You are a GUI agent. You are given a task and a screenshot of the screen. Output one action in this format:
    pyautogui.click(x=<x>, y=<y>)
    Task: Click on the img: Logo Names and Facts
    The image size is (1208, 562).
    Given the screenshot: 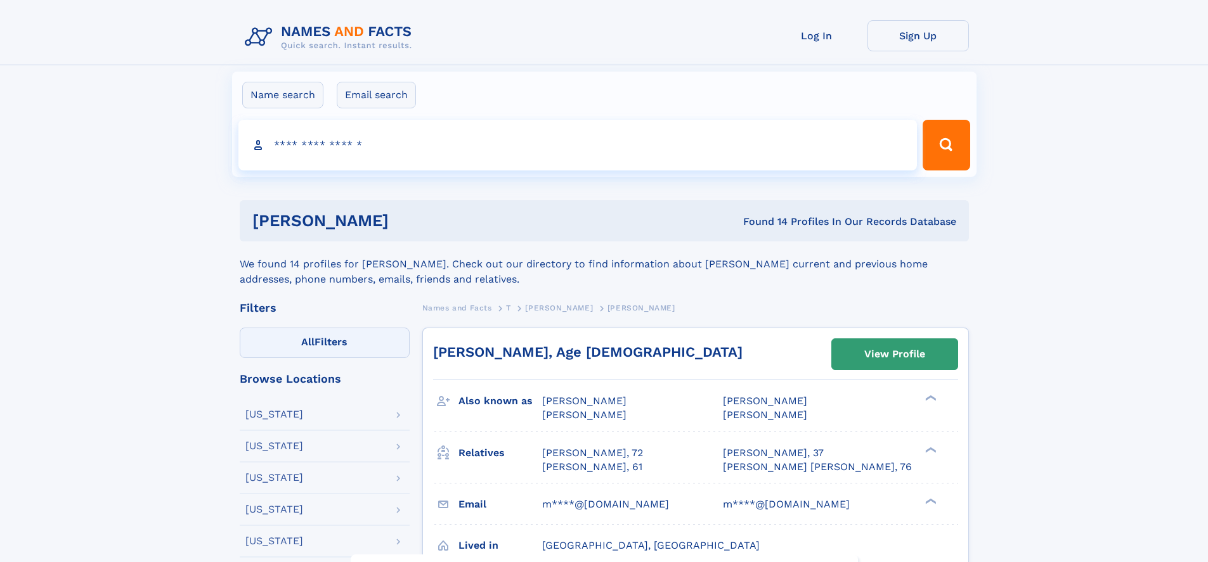 What is the action you would take?
    pyautogui.click(x=331, y=37)
    